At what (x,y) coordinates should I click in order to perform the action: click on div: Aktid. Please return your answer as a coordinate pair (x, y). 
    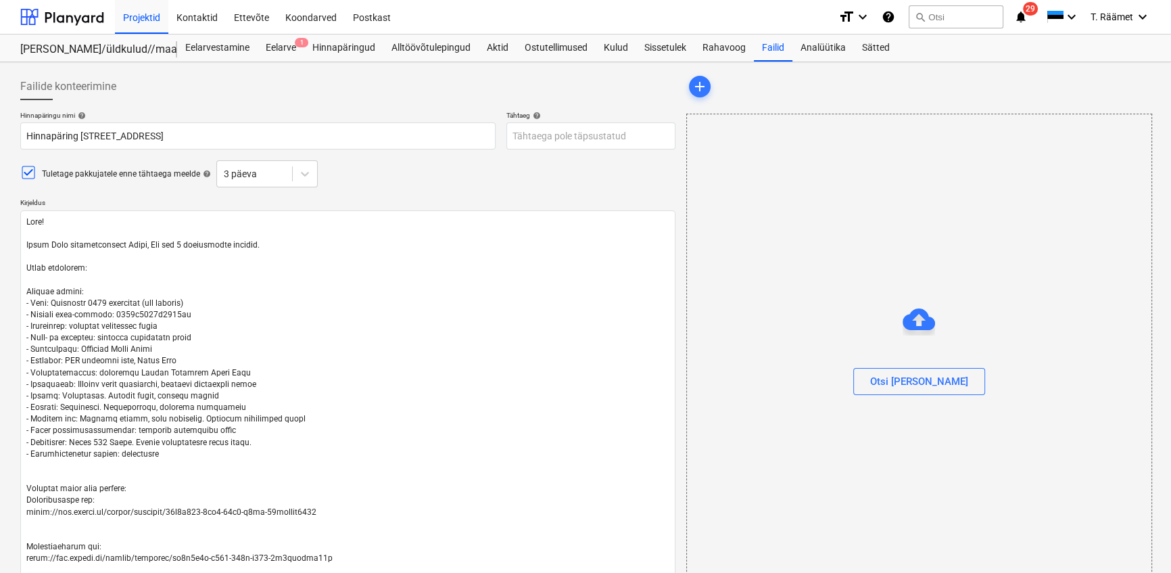
    Looking at the image, I should click on (498, 48).